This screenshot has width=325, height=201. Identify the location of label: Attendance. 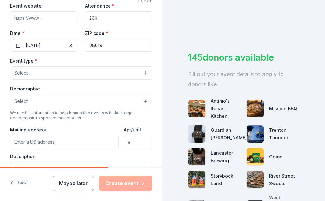
(100, 6).